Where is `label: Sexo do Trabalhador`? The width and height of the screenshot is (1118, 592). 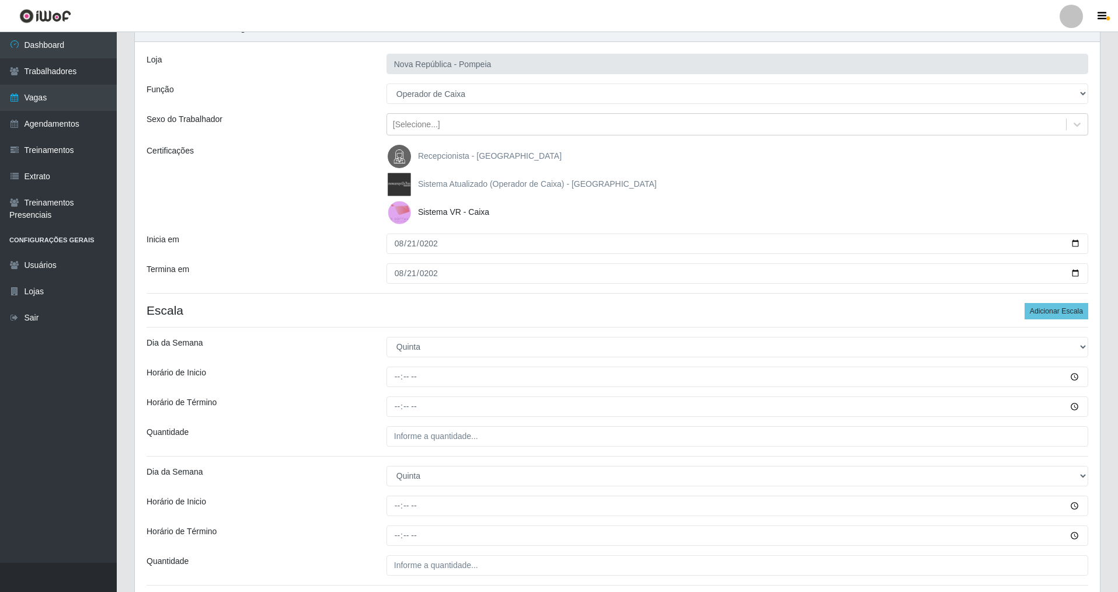 label: Sexo do Trabalhador is located at coordinates (184, 119).